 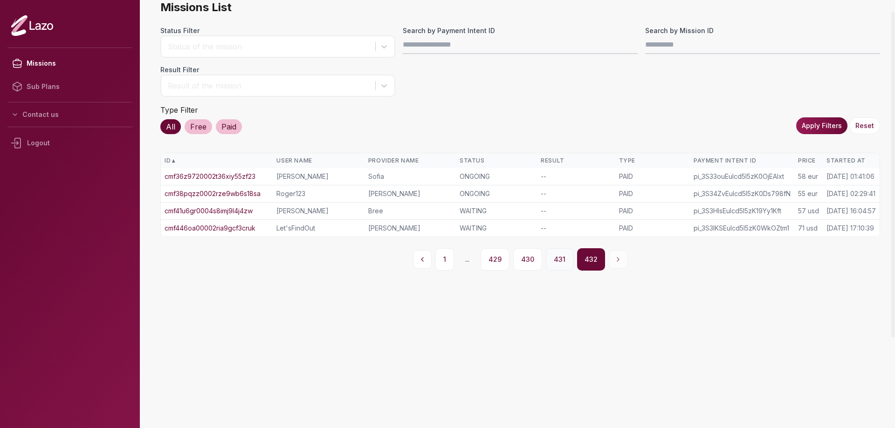 What do you see at coordinates (208, 211) in the screenshot?
I see `a: cmf41u6gr0004s8imj9l4j4zw` at bounding box center [208, 211].